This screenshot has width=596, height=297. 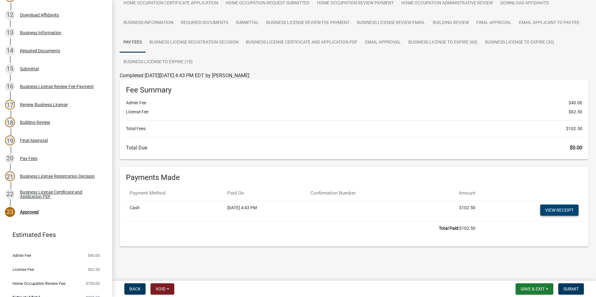 I want to click on div: 14, so click(x=10, y=51).